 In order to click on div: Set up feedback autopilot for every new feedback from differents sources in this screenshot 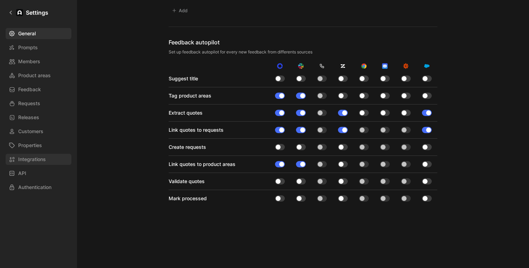, I will do `click(303, 52)`.